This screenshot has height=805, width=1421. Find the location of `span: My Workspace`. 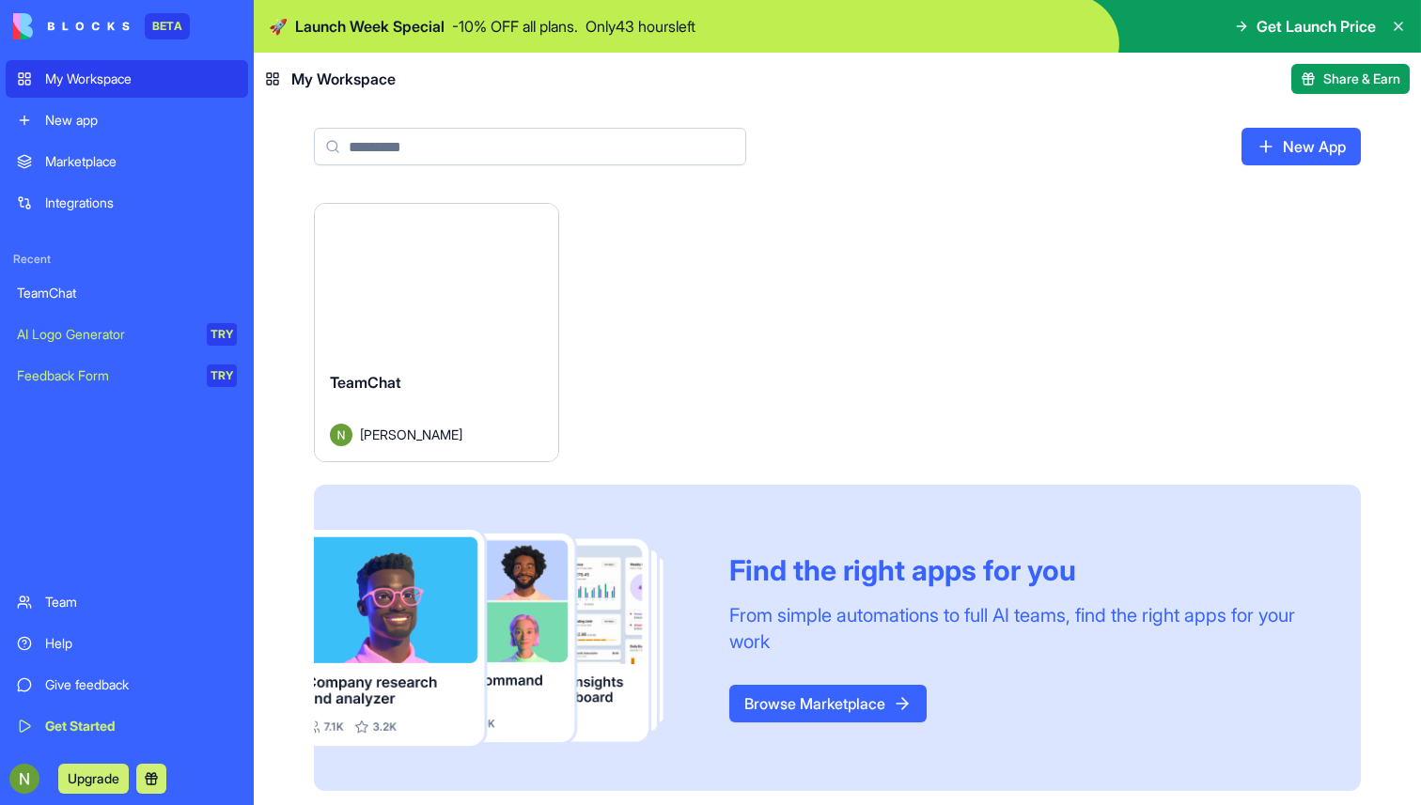

span: My Workspace is located at coordinates (343, 79).